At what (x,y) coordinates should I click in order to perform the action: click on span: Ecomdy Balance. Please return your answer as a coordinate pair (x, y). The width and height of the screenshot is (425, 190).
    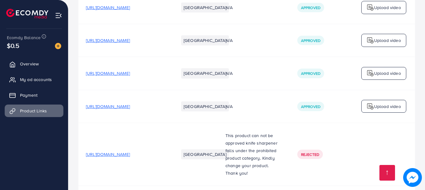
    Looking at the image, I should click on (24, 37).